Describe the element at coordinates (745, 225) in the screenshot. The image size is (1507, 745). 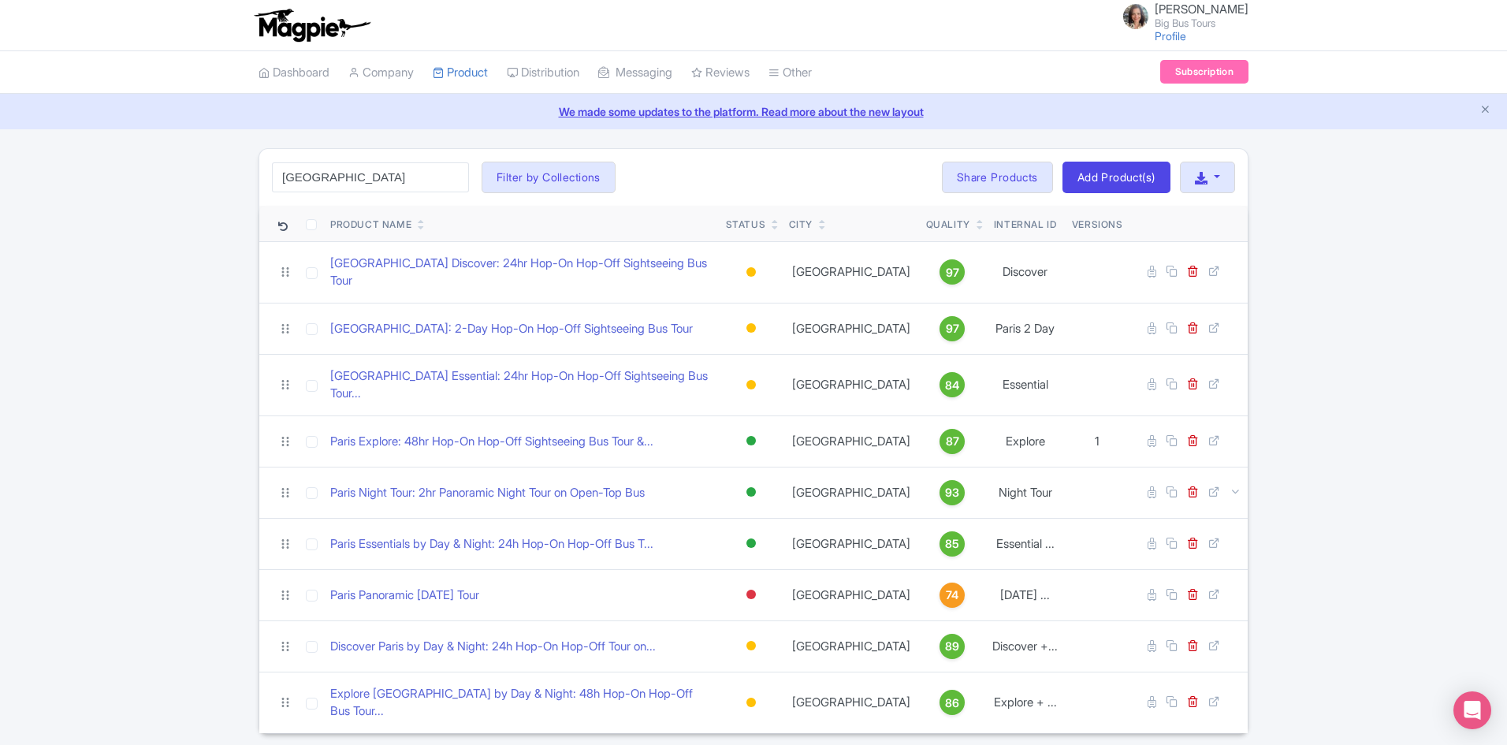
I see `div: Status` at that location.